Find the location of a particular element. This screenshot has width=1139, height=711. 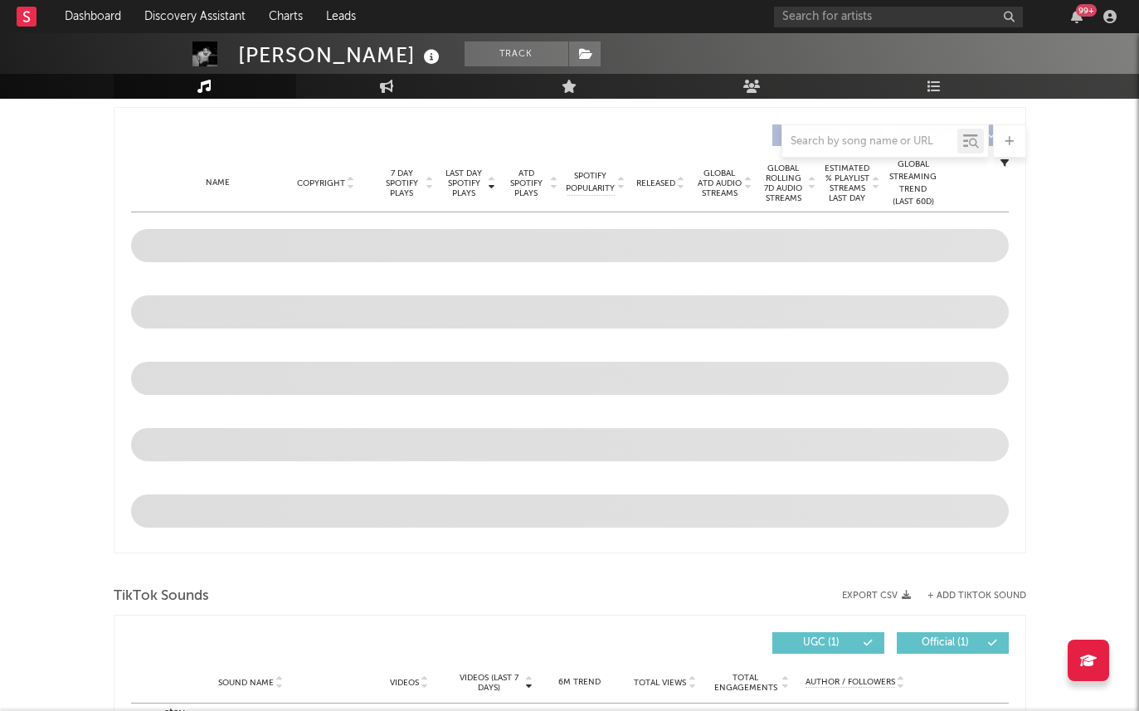

span: Total Views is located at coordinates (660, 683).